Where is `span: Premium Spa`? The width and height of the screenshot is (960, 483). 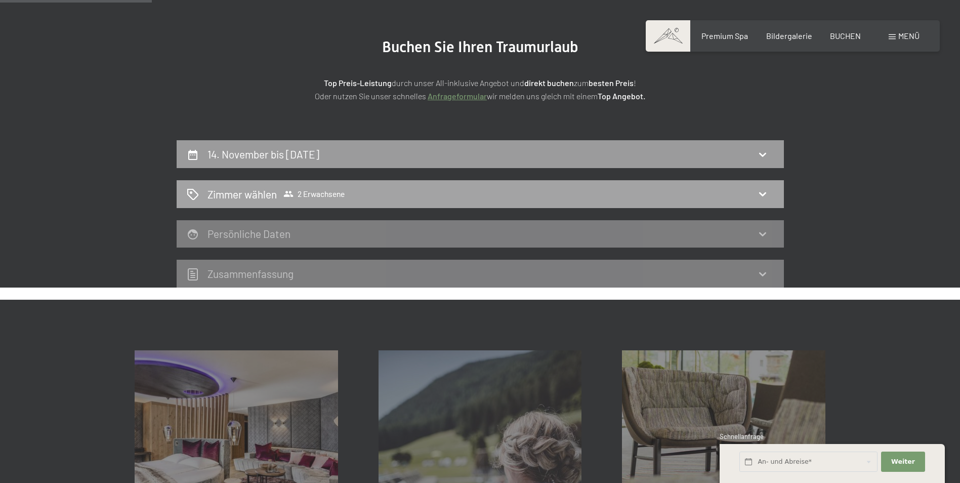 span: Premium Spa is located at coordinates (725, 35).